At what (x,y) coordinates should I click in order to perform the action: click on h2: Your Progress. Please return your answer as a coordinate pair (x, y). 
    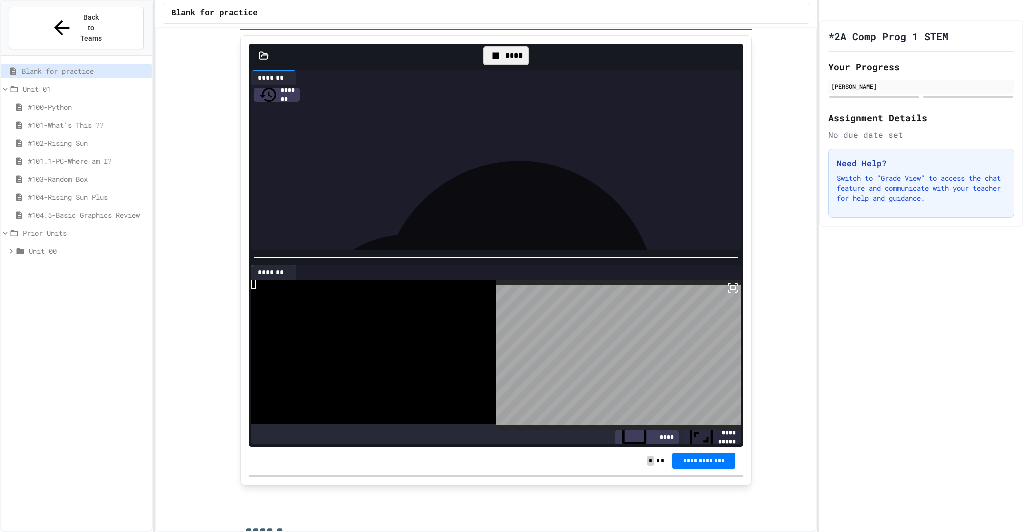
    Looking at the image, I should click on (921, 67).